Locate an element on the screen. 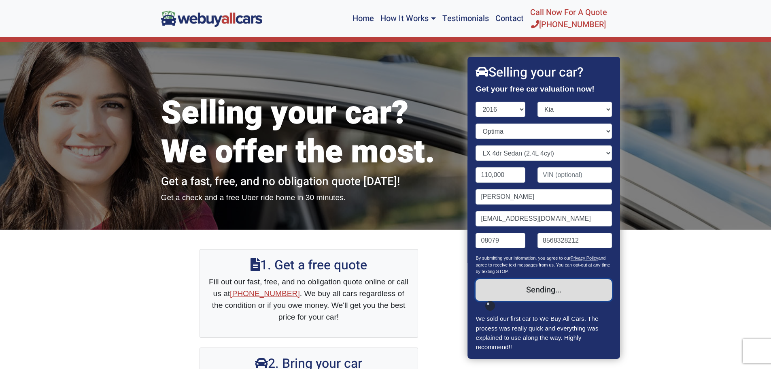 Image resolution: width=771 pixels, height=369 pixels. h1: Selling your car? We offer the most. is located at coordinates (309, 133).